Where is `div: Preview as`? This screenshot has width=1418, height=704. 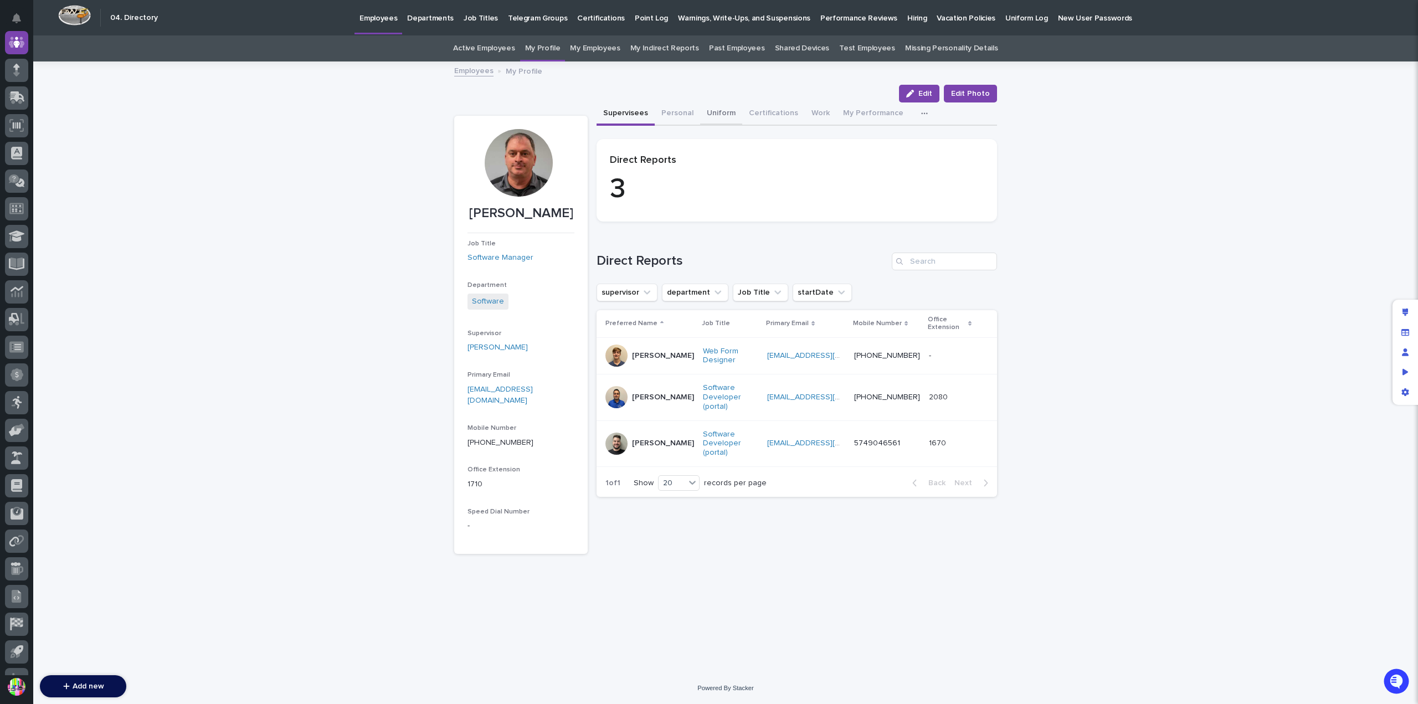 div: Preview as is located at coordinates (1405, 372).